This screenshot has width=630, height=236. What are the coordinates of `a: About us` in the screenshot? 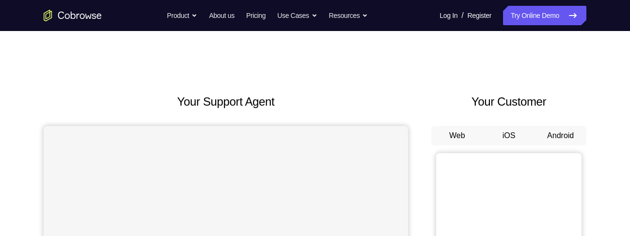 It's located at (222, 16).